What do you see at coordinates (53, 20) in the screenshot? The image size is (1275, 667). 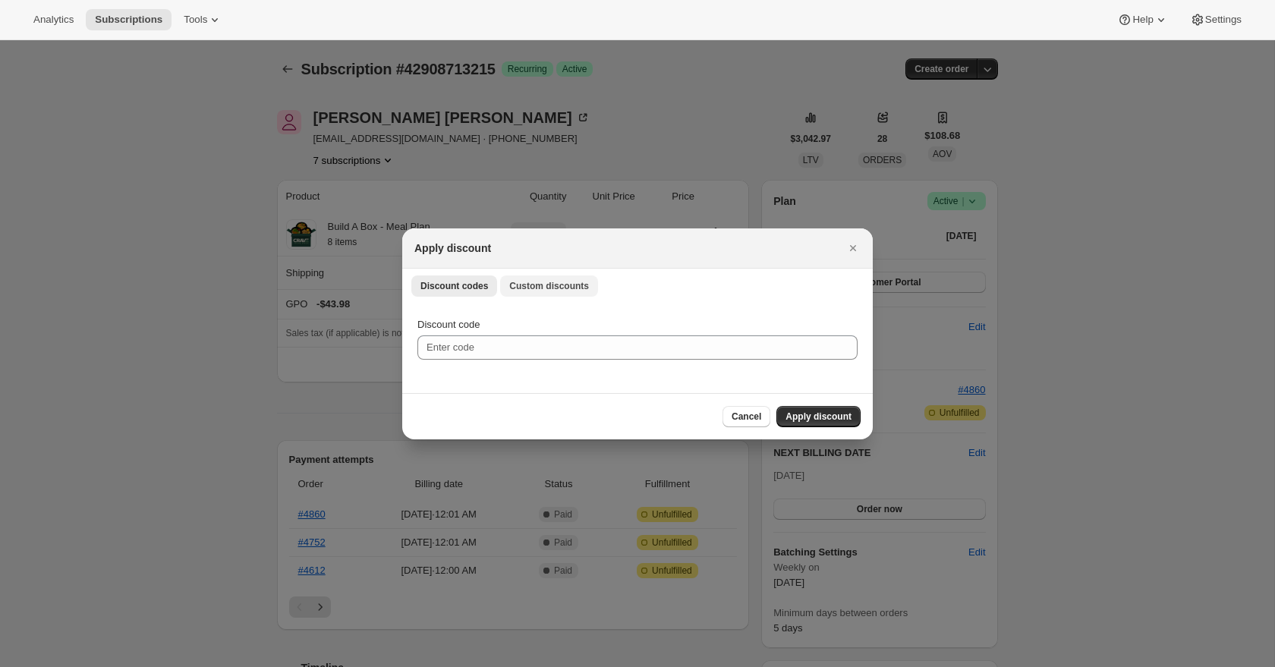 I see `span: Analytics` at bounding box center [53, 20].